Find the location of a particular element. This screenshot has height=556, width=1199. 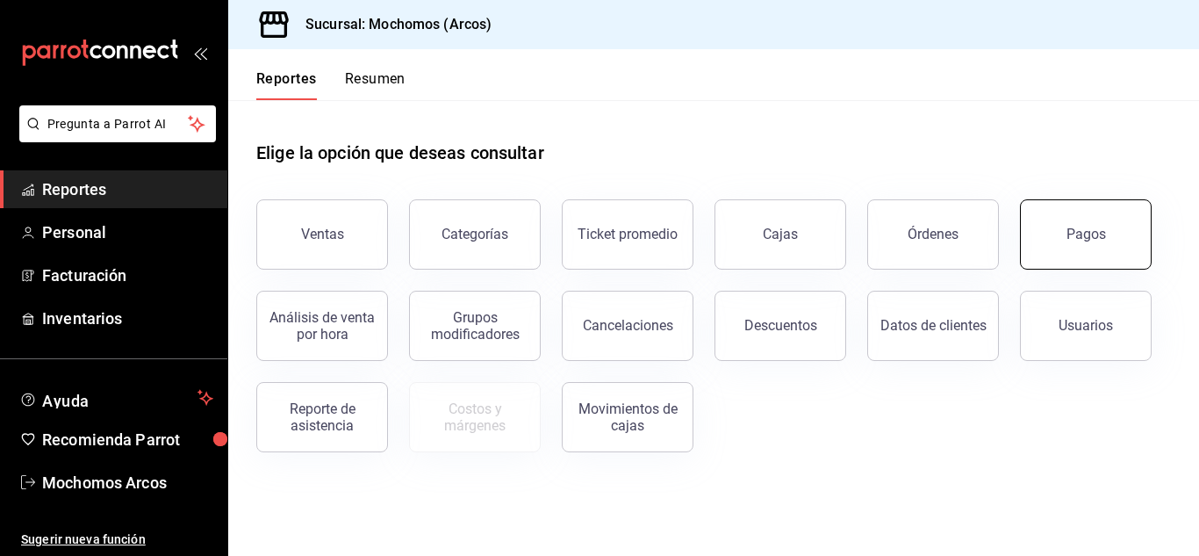

span: Inventarios is located at coordinates (127, 318).